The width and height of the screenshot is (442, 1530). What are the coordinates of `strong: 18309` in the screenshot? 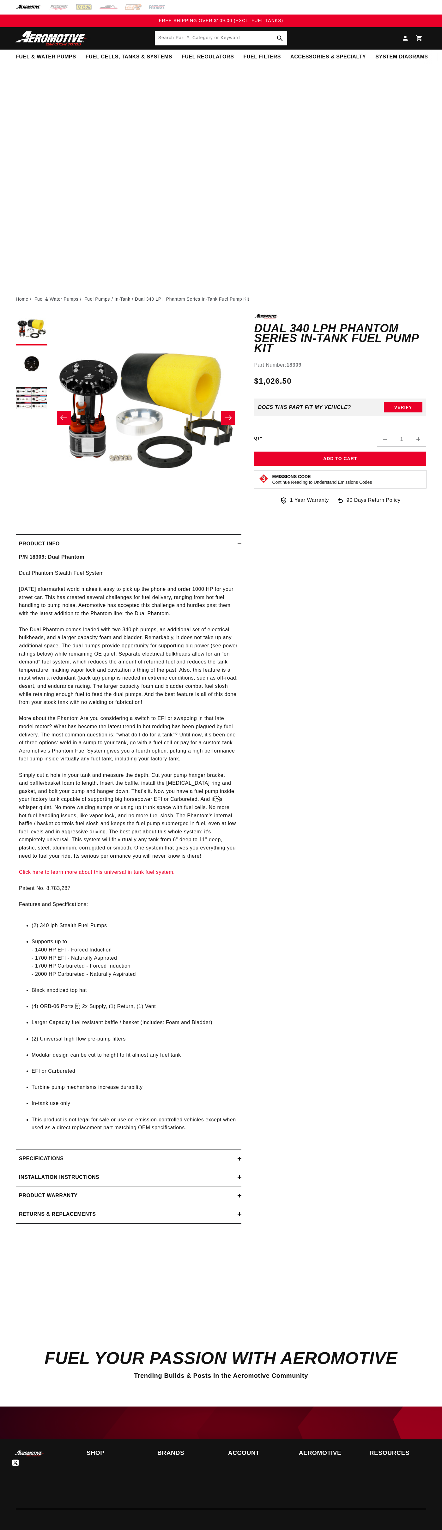 It's located at (294, 365).